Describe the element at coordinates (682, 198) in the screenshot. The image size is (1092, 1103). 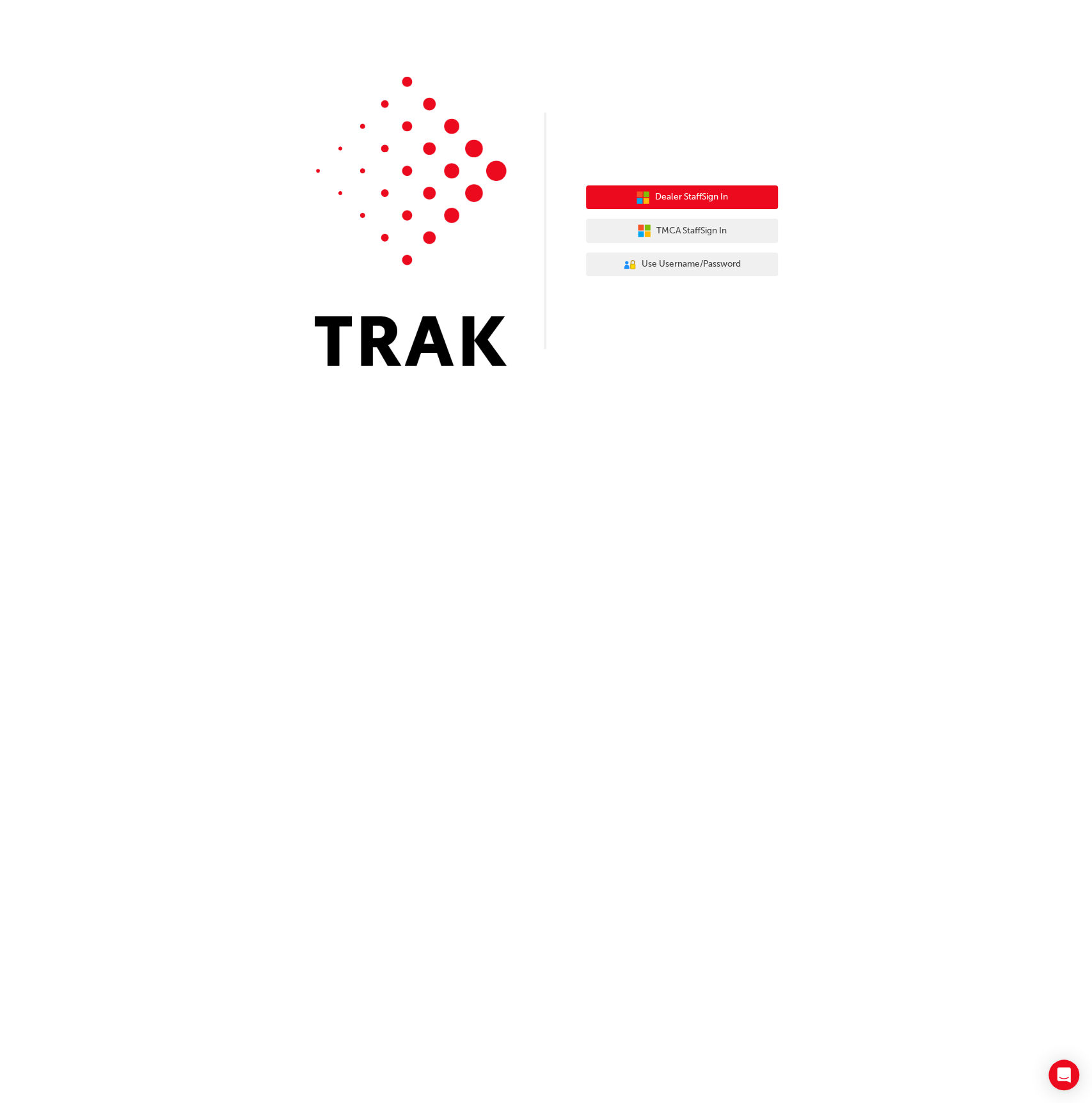
I see `button: Dealer StaffSign In` at that location.